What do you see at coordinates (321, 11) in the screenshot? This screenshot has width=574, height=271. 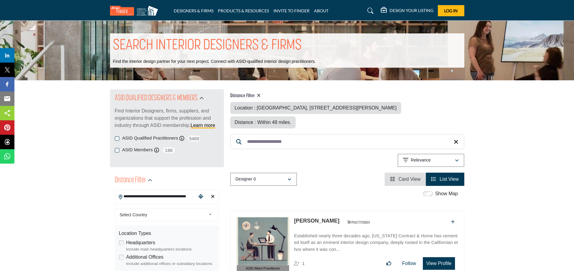 I see `a: ABOUT` at bounding box center [321, 11].